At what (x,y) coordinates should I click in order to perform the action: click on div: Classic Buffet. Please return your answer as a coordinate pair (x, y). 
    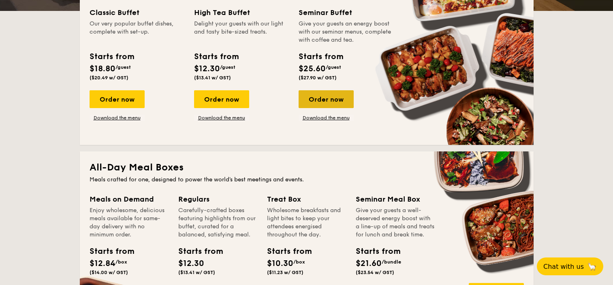
    Looking at the image, I should click on (137, 13).